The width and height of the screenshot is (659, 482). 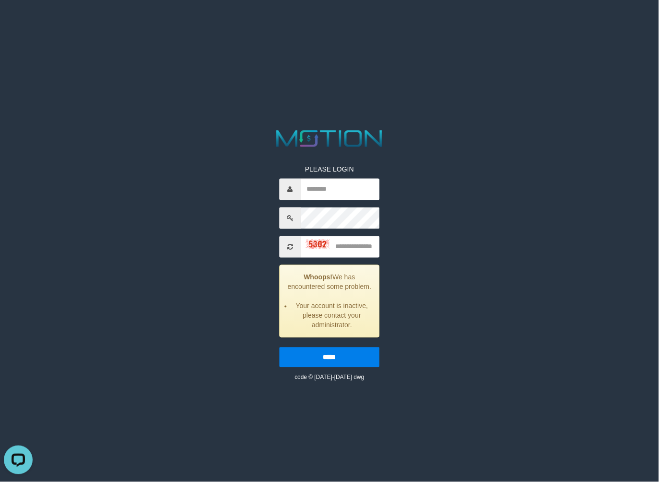 I want to click on strong: Whoops!, so click(x=318, y=278).